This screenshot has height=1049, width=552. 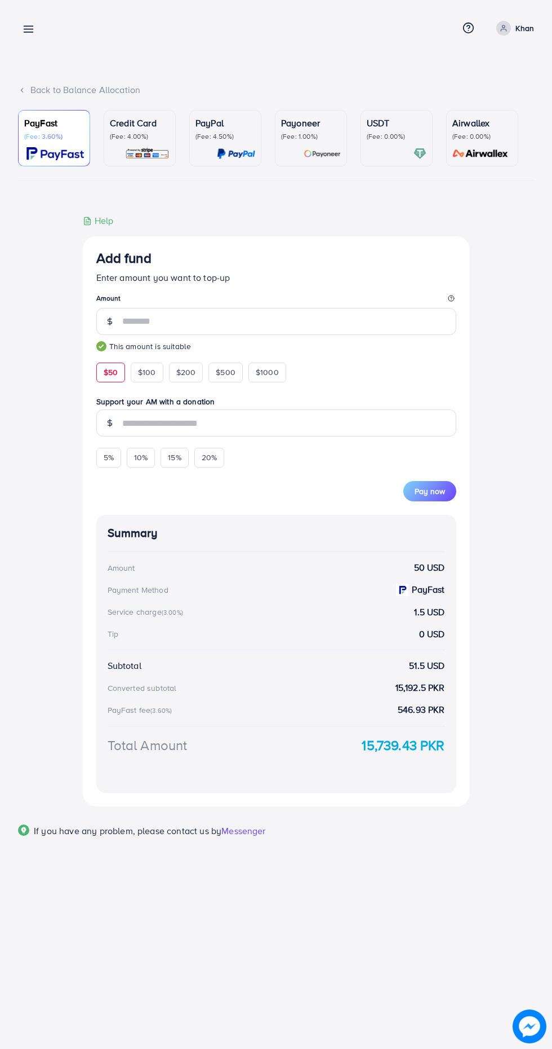 What do you see at coordinates (276, 401) in the screenshot?
I see `label: Support your AM with a donation` at bounding box center [276, 401].